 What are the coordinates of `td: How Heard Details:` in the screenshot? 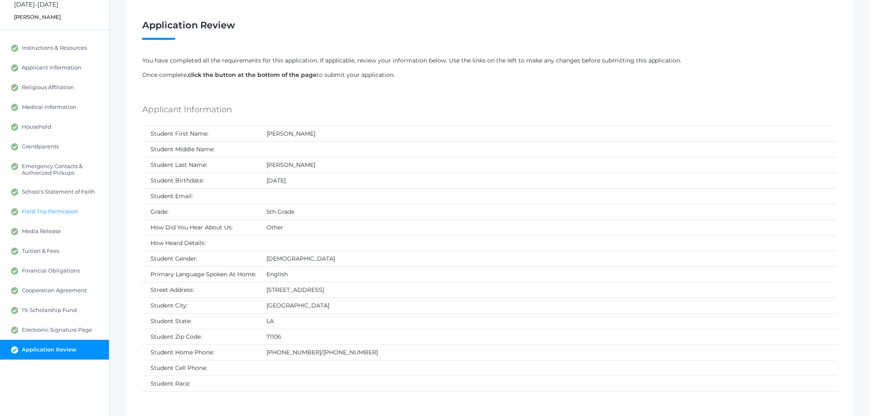 It's located at (200, 243).